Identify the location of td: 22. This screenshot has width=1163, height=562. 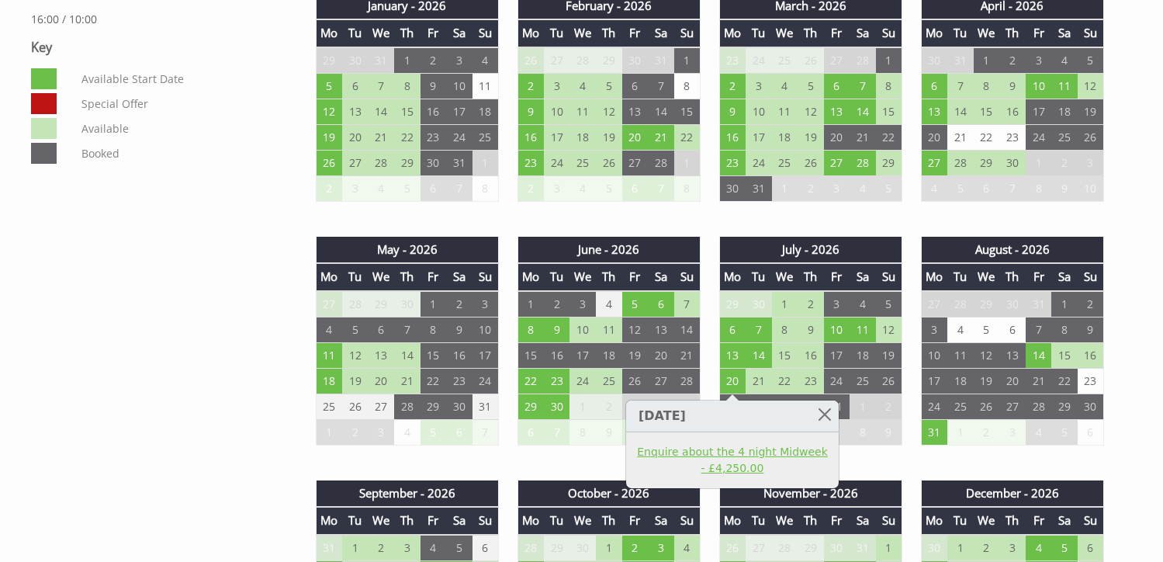
(987, 137).